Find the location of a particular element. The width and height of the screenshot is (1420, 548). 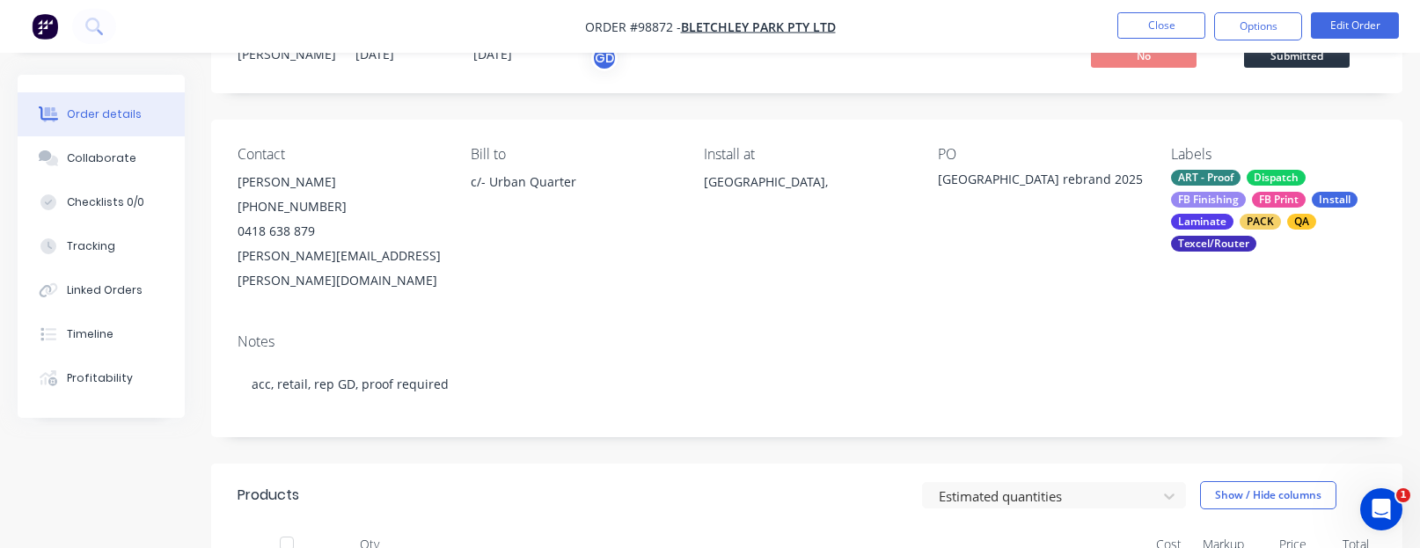

span: Bletchley Park Pty Ltd is located at coordinates (759, 26).